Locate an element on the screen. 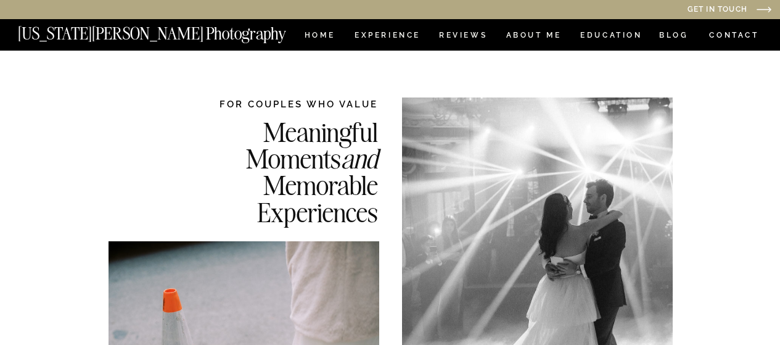 The height and width of the screenshot is (345, 780). h2: Meaningful Moments Memorable Experiences is located at coordinates (281, 171).